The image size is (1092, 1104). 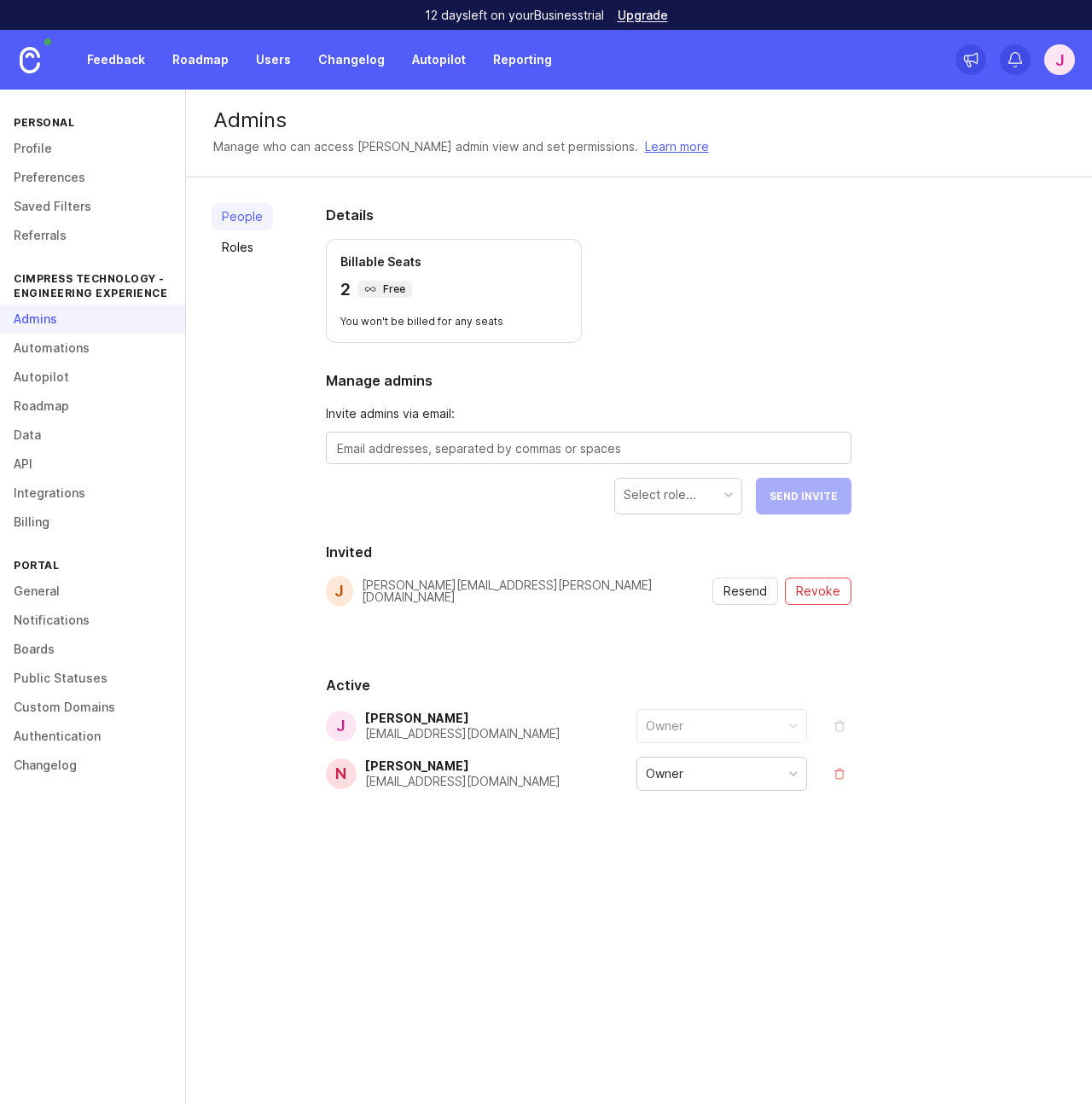 I want to click on a: Changelog, so click(x=351, y=60).